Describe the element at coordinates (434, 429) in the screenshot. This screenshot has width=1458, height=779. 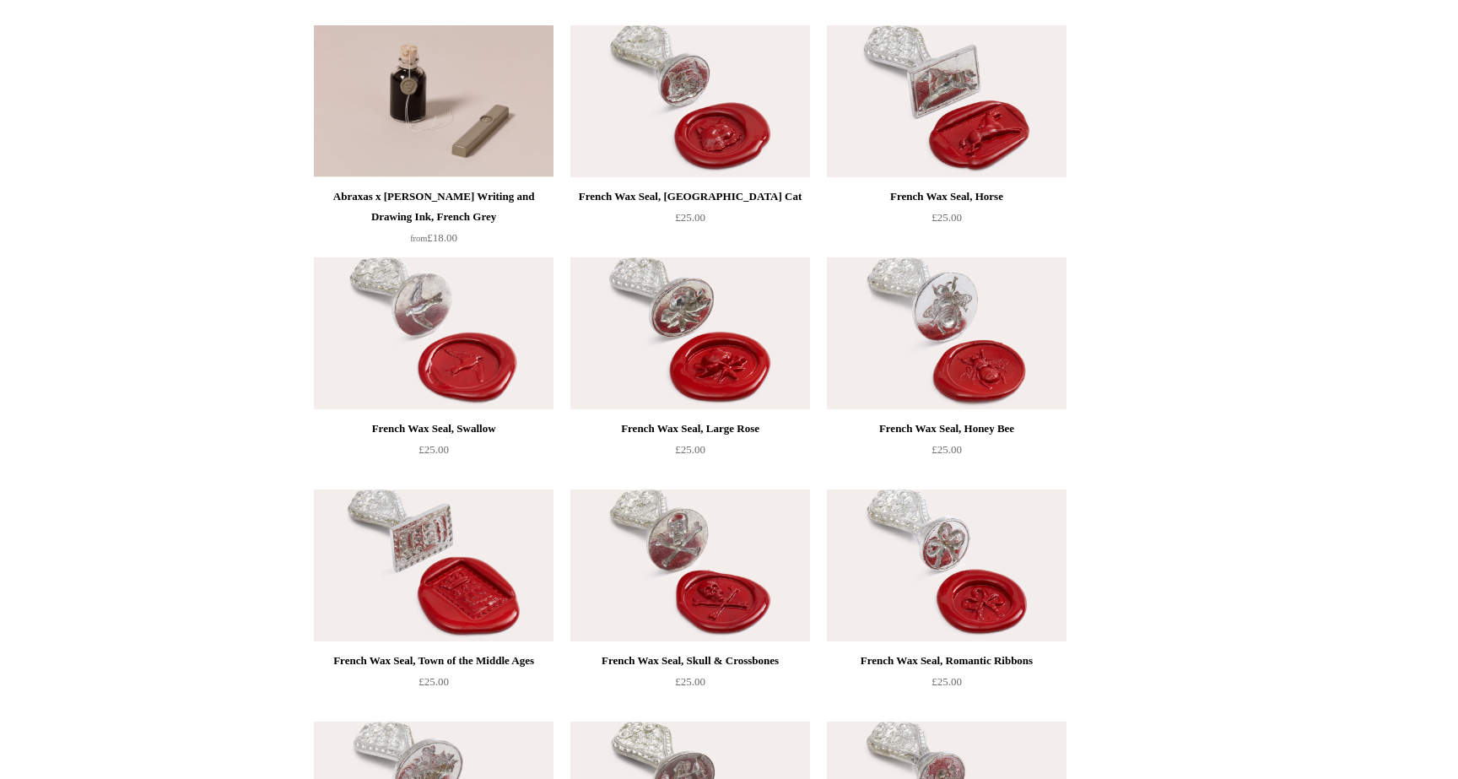
I see `div: French Wax Seal, Swallow` at that location.